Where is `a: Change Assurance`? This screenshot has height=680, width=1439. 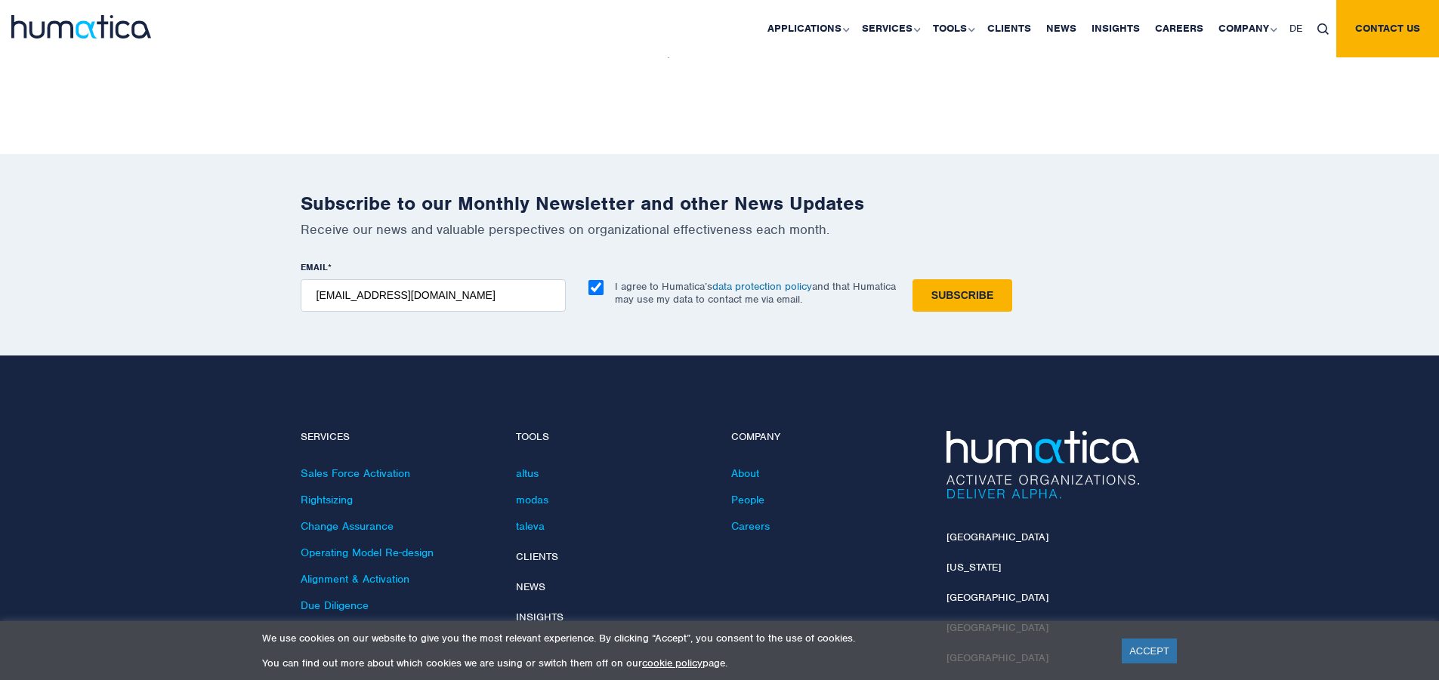
a: Change Assurance is located at coordinates (347, 526).